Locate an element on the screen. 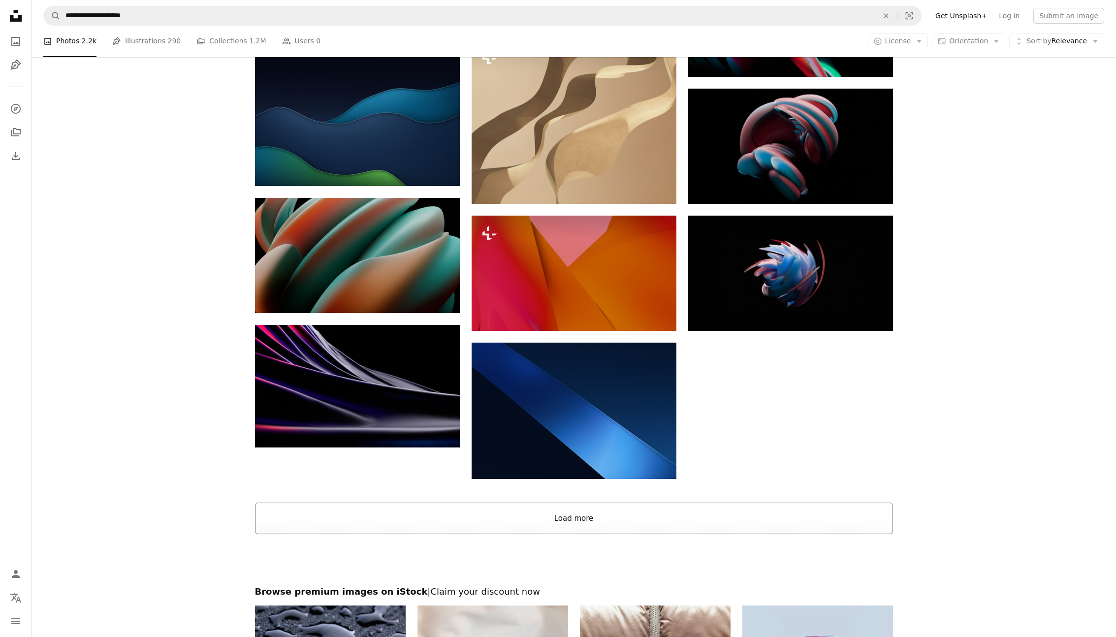  button: Clear is located at coordinates (886, 16).